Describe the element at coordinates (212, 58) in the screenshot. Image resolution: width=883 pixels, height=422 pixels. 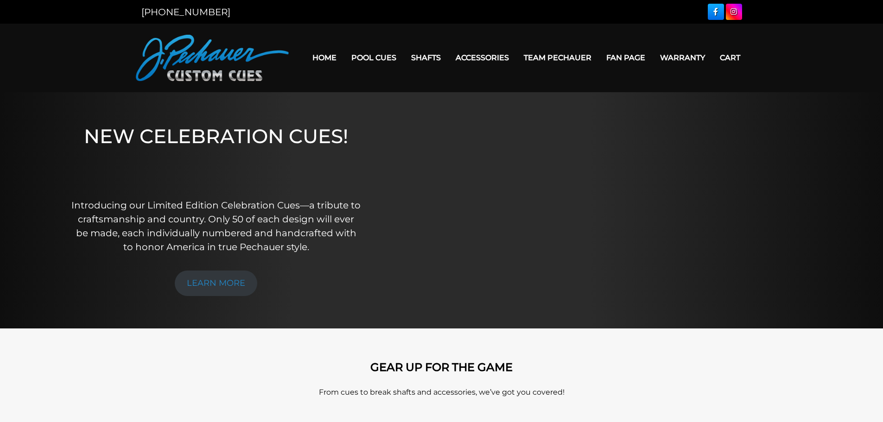
I see `img: Pechauer Custom Cues` at that location.